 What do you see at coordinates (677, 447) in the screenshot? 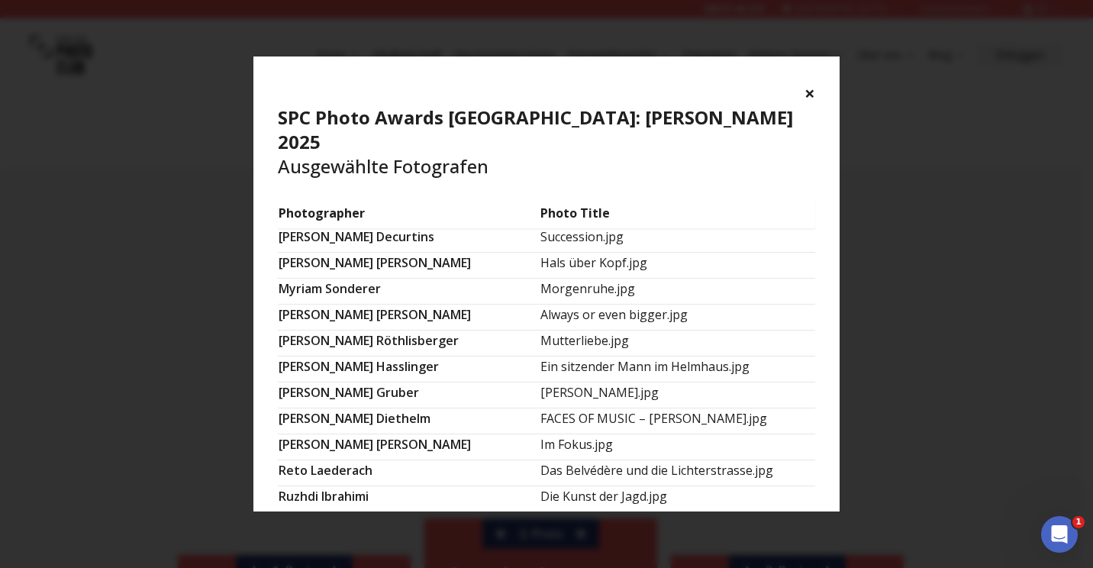
I see `td: Im Fokus.jpg` at bounding box center [677, 447].